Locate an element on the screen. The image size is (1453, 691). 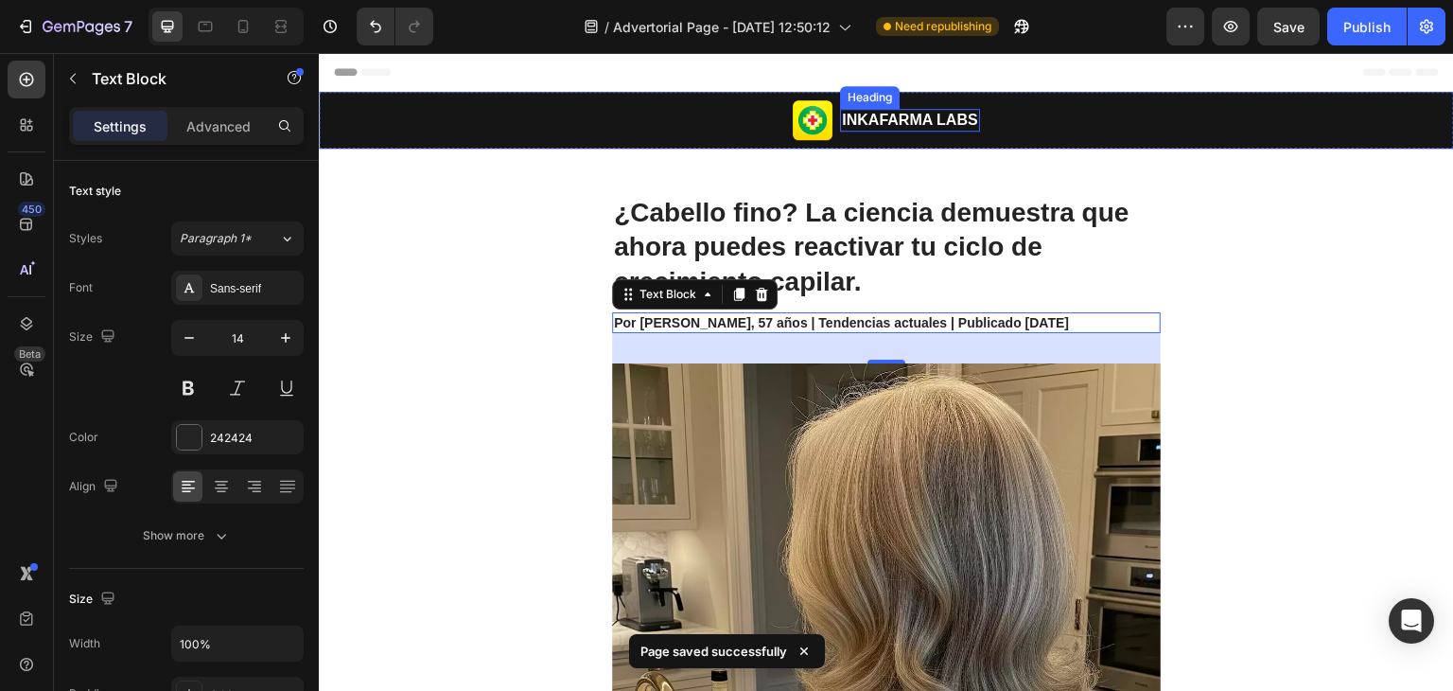
input: Auto is located at coordinates (237, 643).